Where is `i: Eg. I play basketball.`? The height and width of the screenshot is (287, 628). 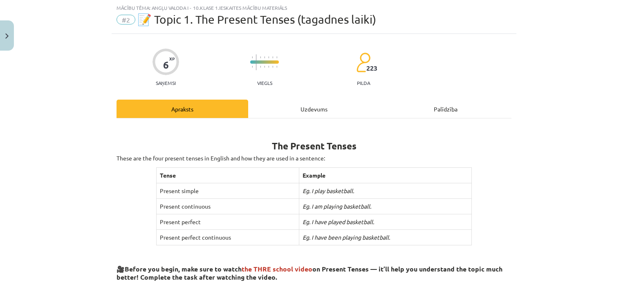
i: Eg. I play basketball. is located at coordinates (328, 191).